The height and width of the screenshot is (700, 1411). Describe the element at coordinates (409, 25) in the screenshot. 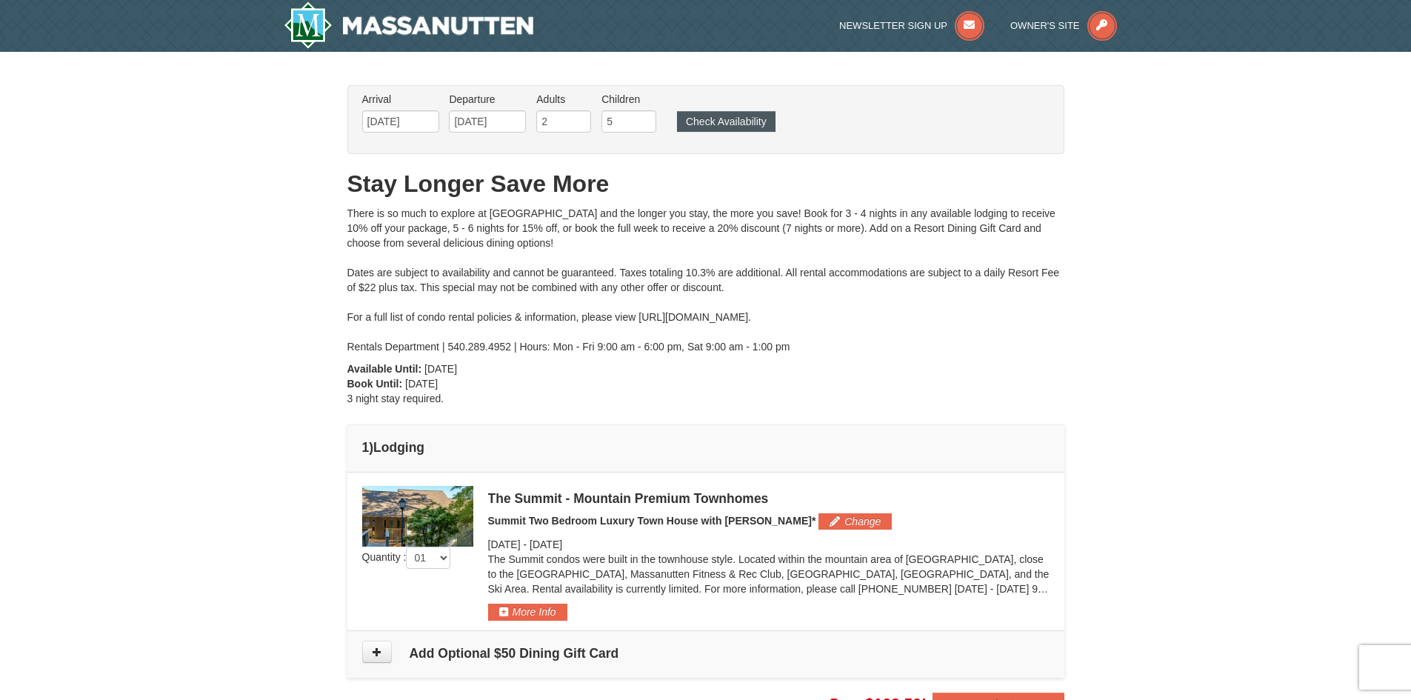

I see `img: Massanutten Resort Logo` at that location.